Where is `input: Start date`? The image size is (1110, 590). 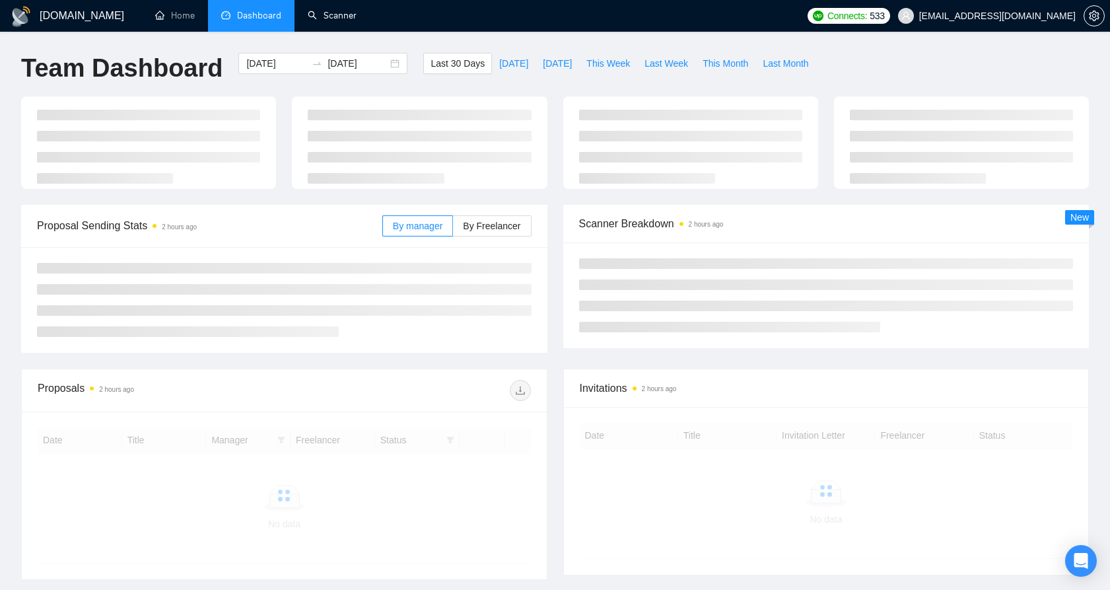
input: Start date is located at coordinates (276, 63).